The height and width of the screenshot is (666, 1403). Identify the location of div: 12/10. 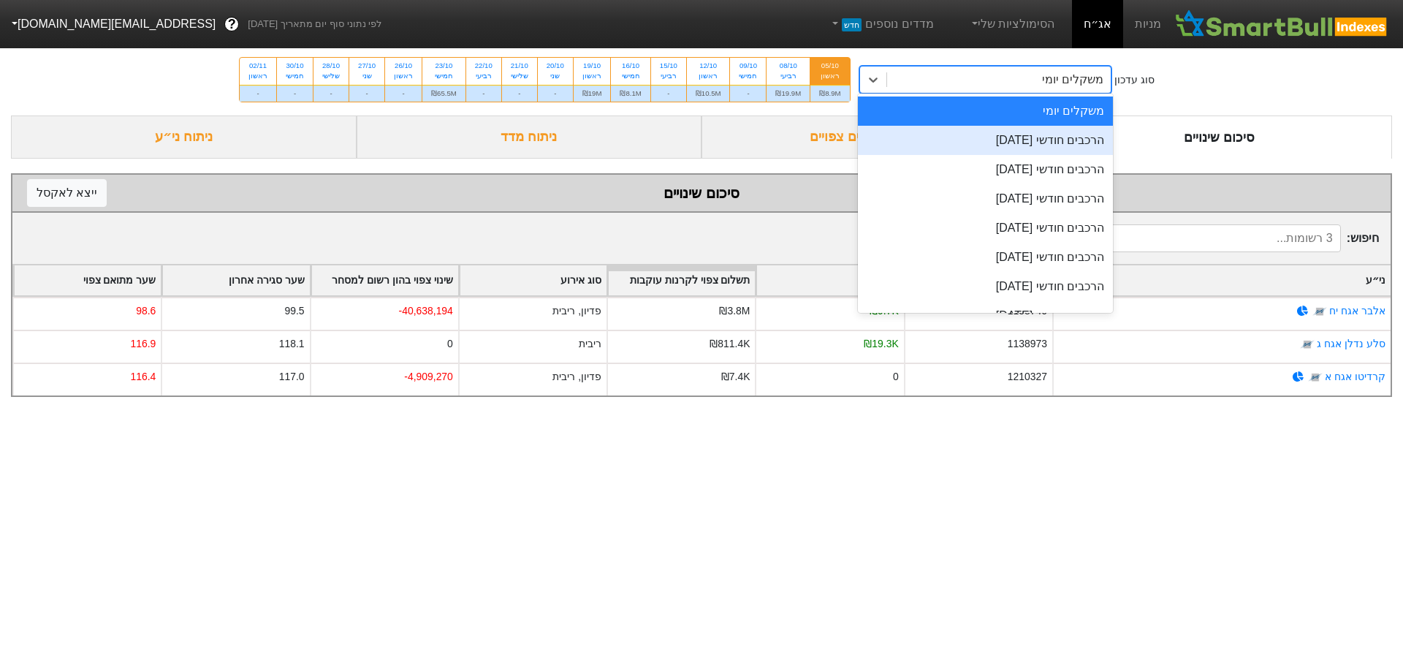
(708, 66).